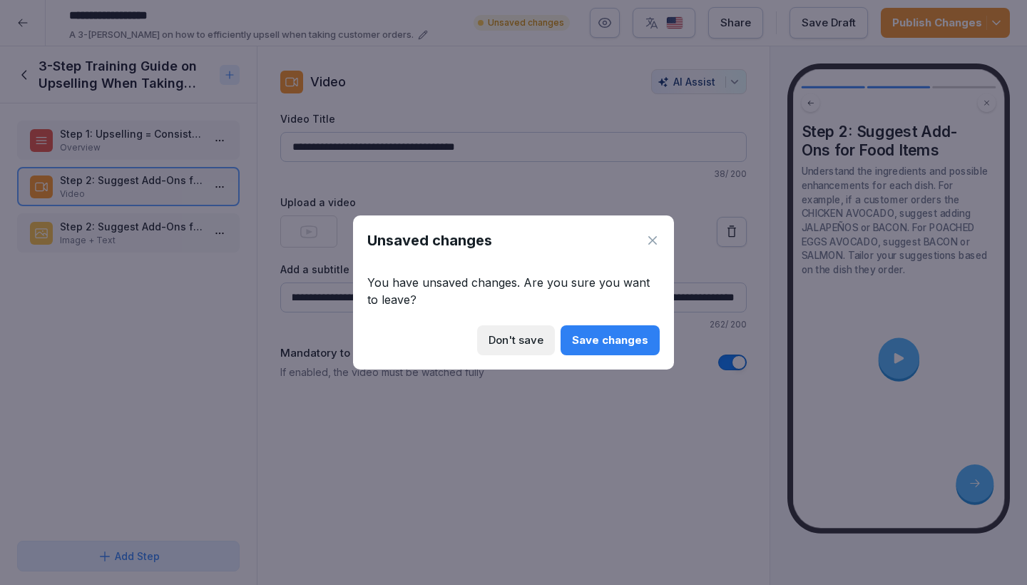 Image resolution: width=1027 pixels, height=585 pixels. What do you see at coordinates (429, 240) in the screenshot?
I see `h1: Unsaved changes` at bounding box center [429, 240].